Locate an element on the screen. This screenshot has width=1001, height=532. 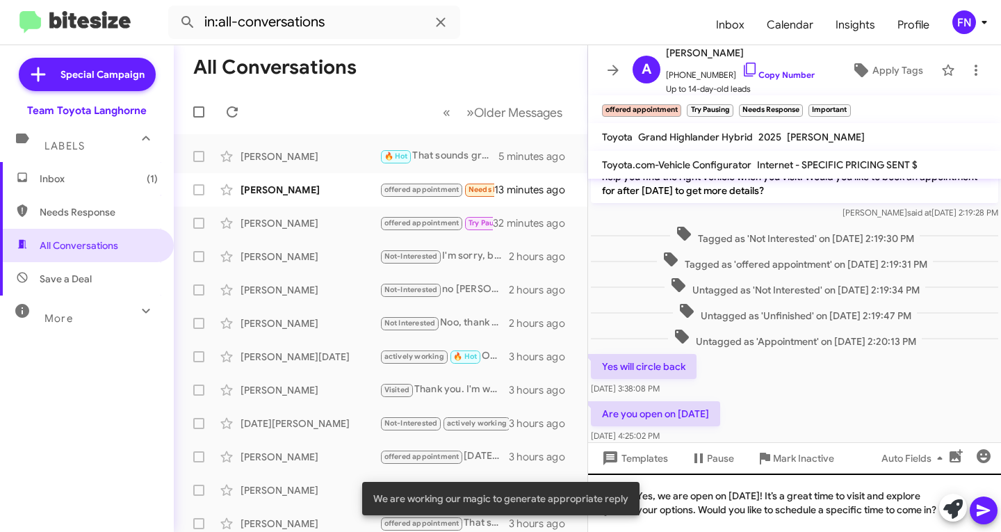
button: Templates is located at coordinates (633, 458).